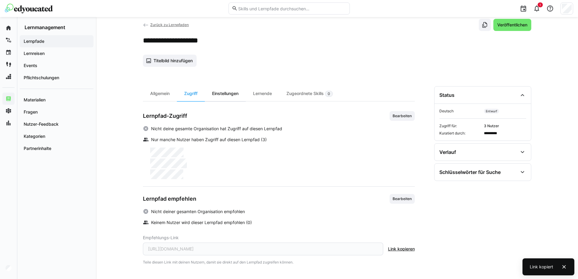  Describe the element at coordinates (166, 25) in the screenshot. I see `a: Zurück zu Lernpfaden` at that location.